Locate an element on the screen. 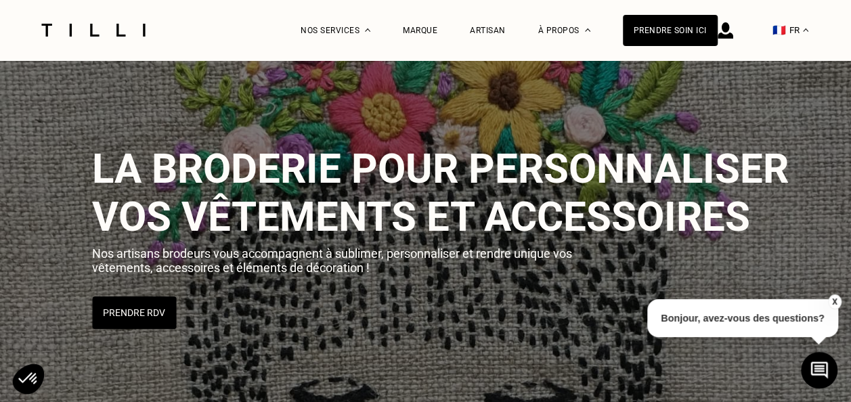 Image resolution: width=851 pixels, height=402 pixels. a: Artisan is located at coordinates (488, 30).